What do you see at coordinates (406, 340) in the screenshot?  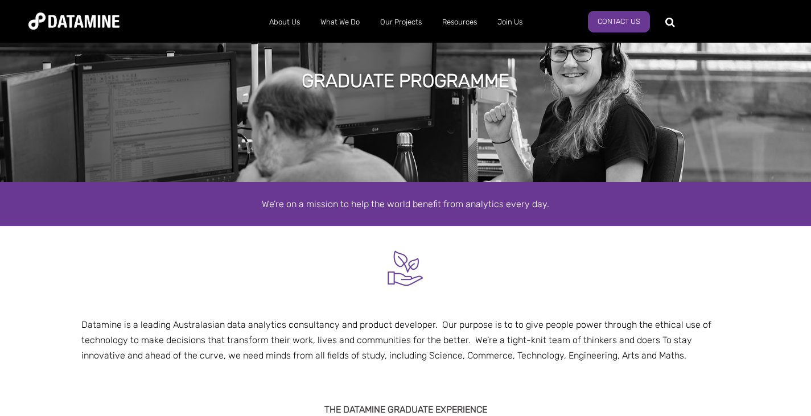 I see `p: Datamine is a leading Australasian data analytics consultancy and product developer. Our purpose ...` at bounding box center [406, 340].